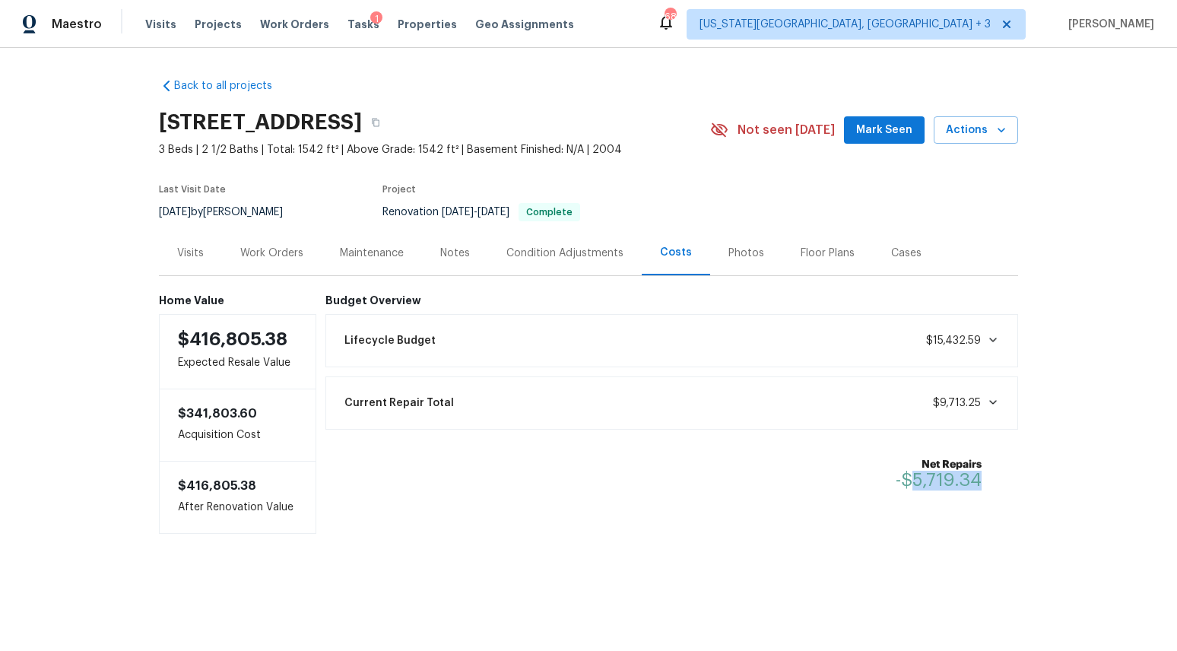  What do you see at coordinates (676, 252) in the screenshot?
I see `div: Costs` at bounding box center [676, 252].